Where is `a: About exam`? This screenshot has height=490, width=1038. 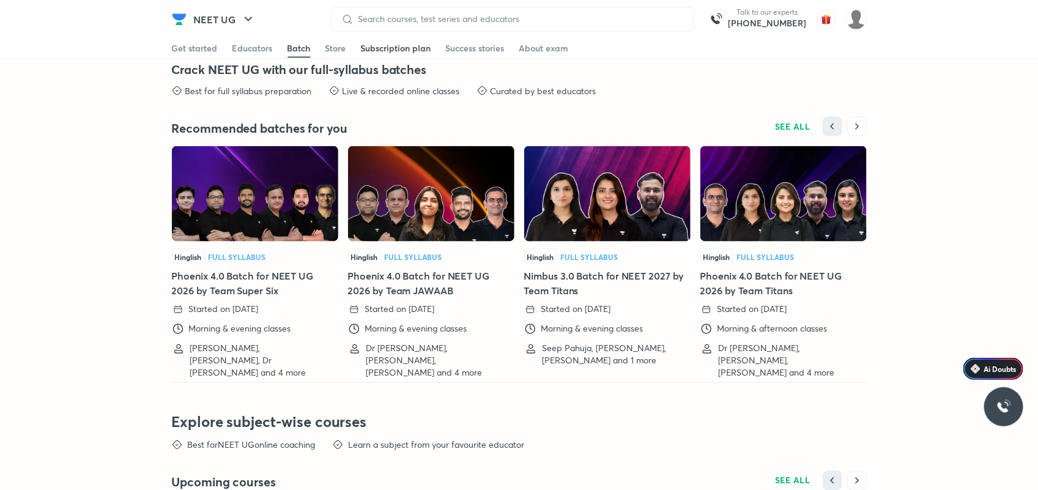 a: About exam is located at coordinates (544, 48).